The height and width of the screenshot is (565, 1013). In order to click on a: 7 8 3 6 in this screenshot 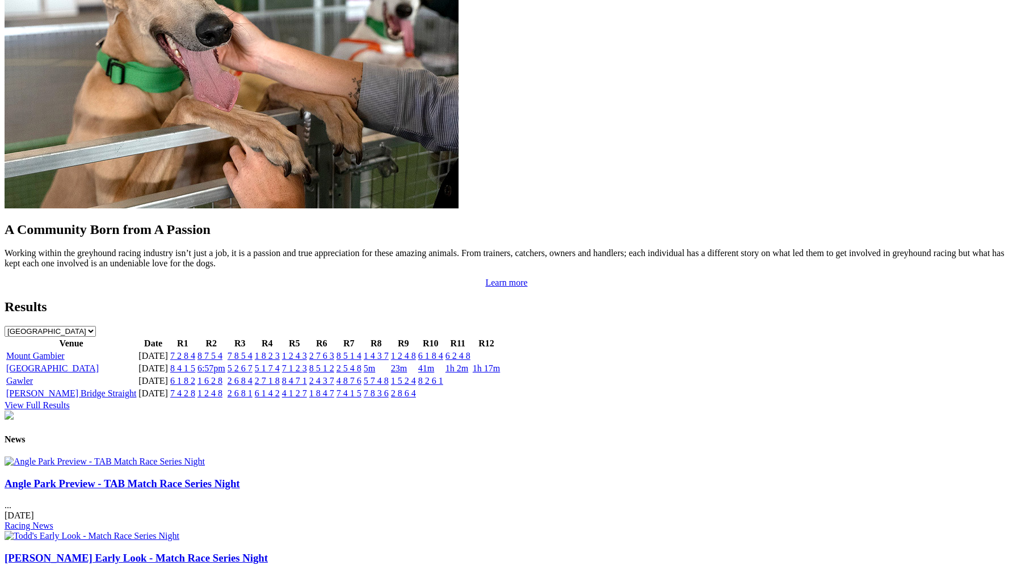, I will do `click(376, 393)`.